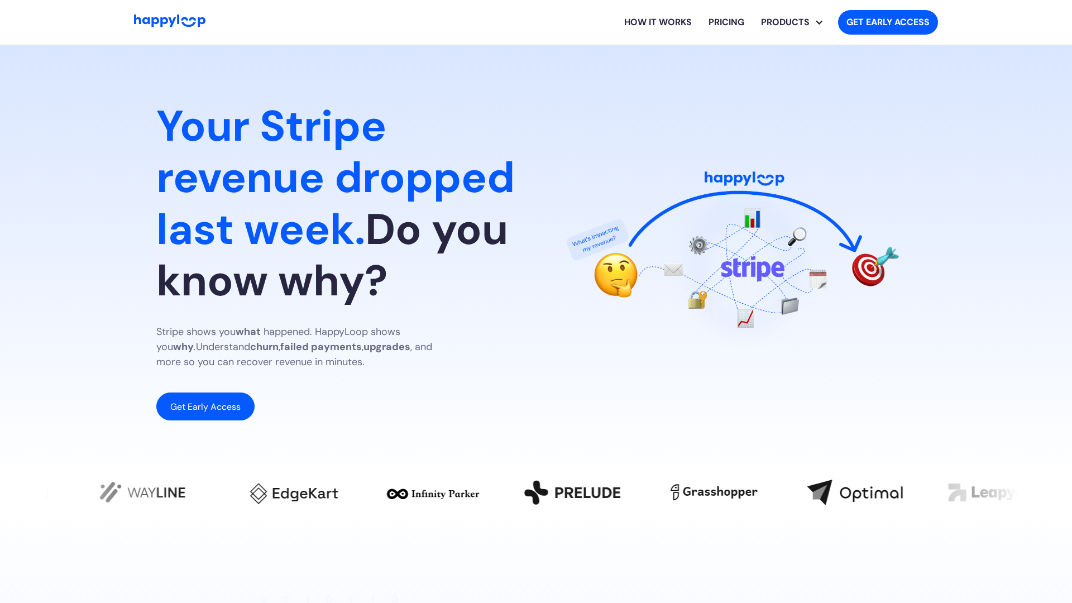 The image size is (1072, 603). Describe the element at coordinates (726, 22) in the screenshot. I see `a: View HappyLoop pricing plans` at that location.